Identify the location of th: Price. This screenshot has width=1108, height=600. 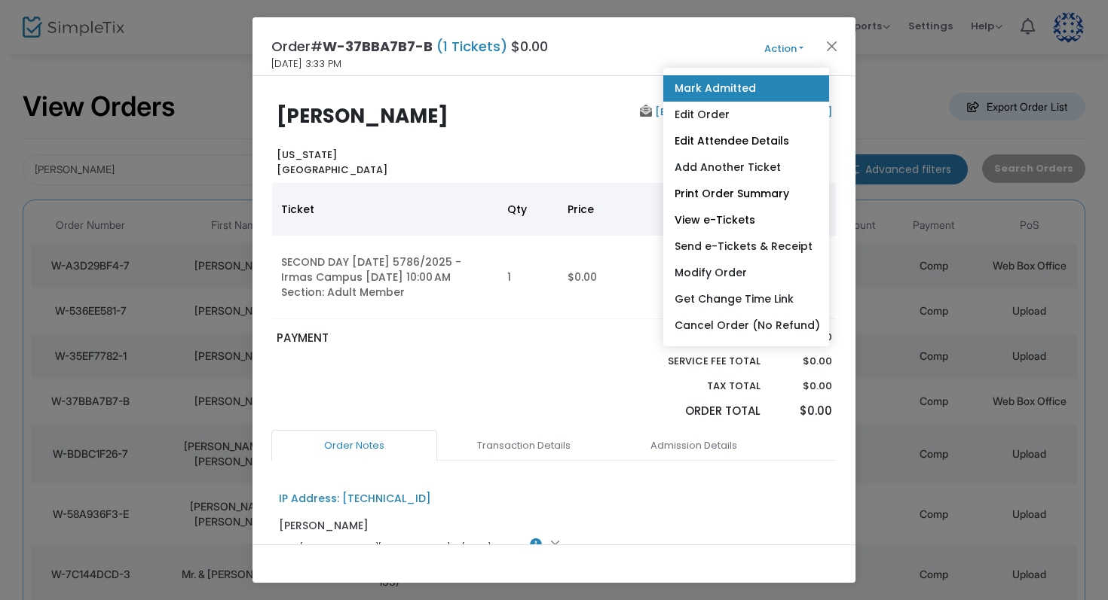
(630, 209).